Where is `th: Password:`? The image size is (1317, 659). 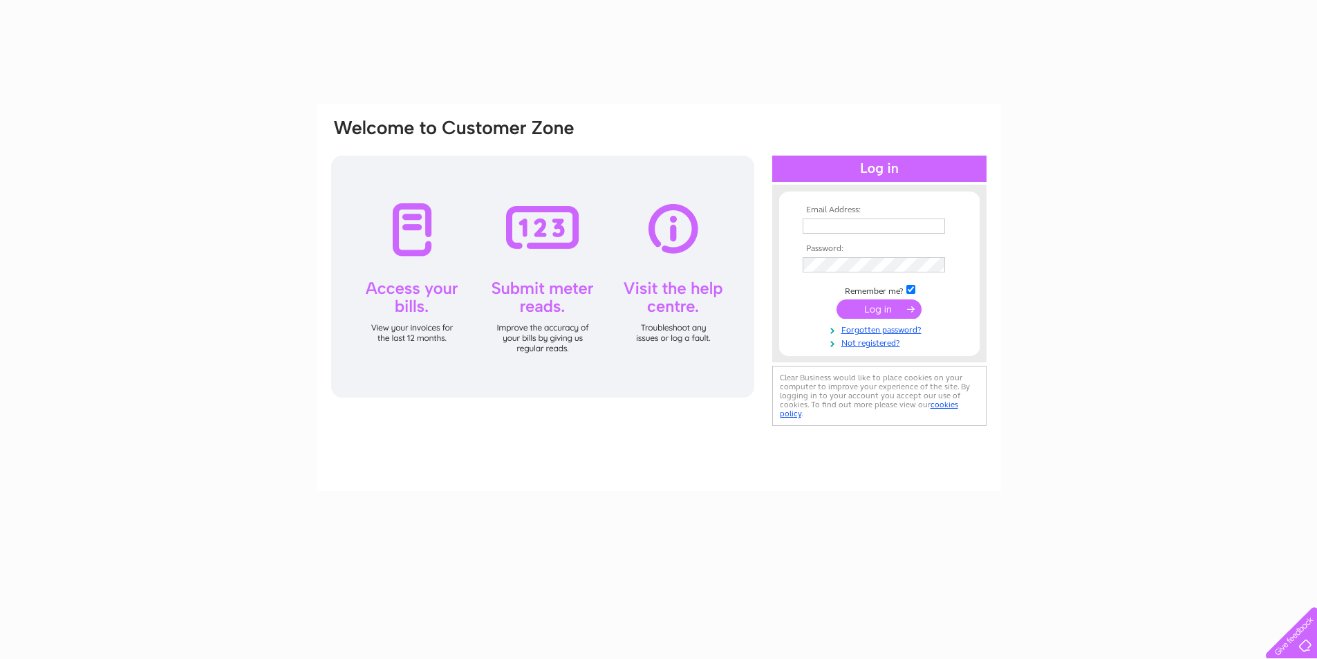
th: Password: is located at coordinates (879, 249).